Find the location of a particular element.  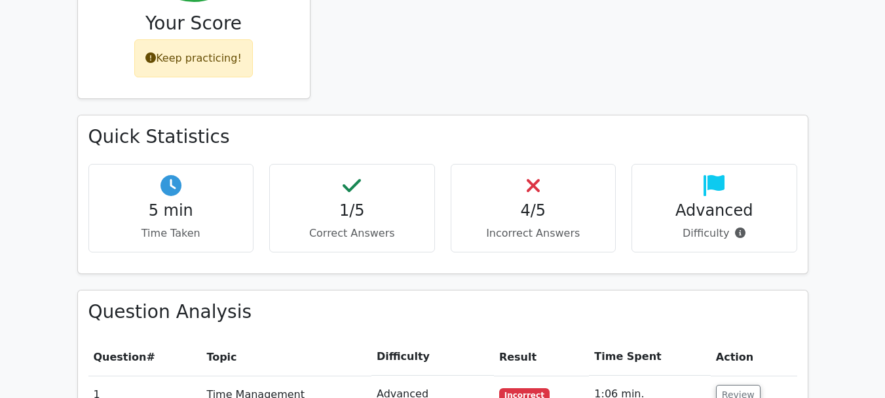

h3: Your Score is located at coordinates (194, 24).